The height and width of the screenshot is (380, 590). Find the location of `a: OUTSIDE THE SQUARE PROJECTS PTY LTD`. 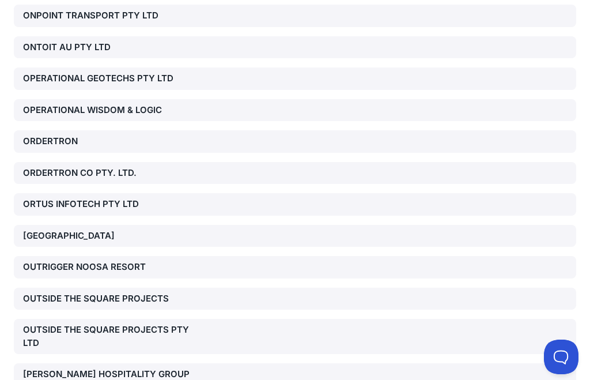

a: OUTSIDE THE SQUARE PROJECTS PTY LTD is located at coordinates (295, 336).